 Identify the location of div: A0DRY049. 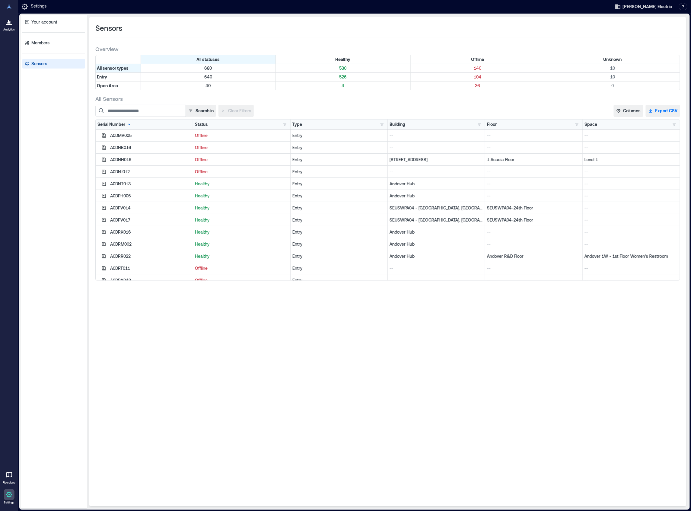
(151, 280).